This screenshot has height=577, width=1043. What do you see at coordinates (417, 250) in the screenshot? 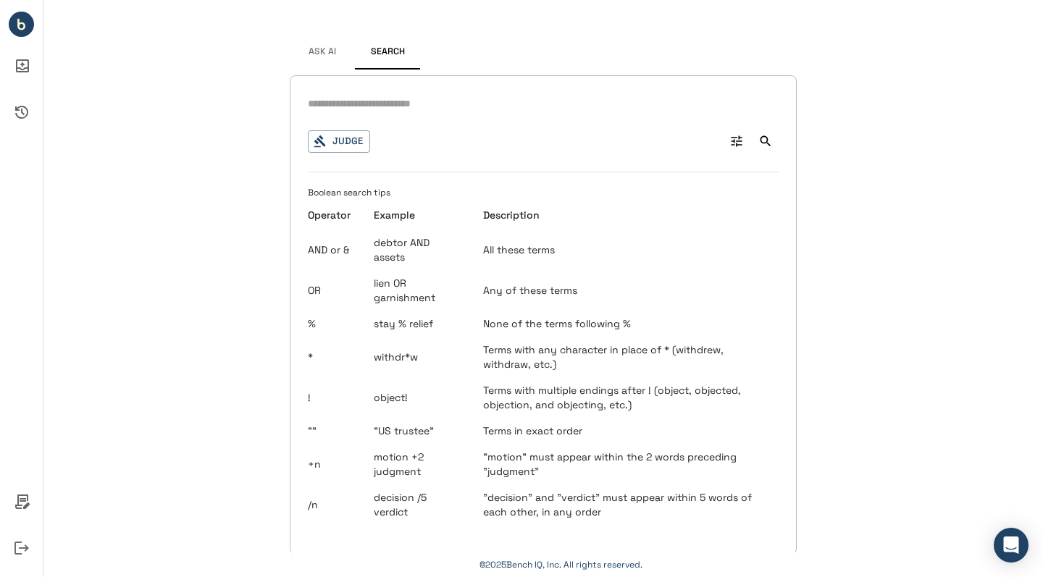
I see `td: debtor AND assets` at bounding box center [417, 250].